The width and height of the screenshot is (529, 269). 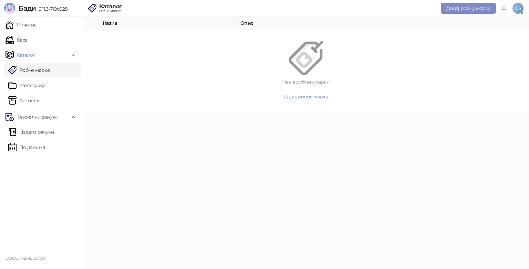 What do you see at coordinates (369, 23) in the screenshot?
I see `th: Опис` at bounding box center [369, 23].